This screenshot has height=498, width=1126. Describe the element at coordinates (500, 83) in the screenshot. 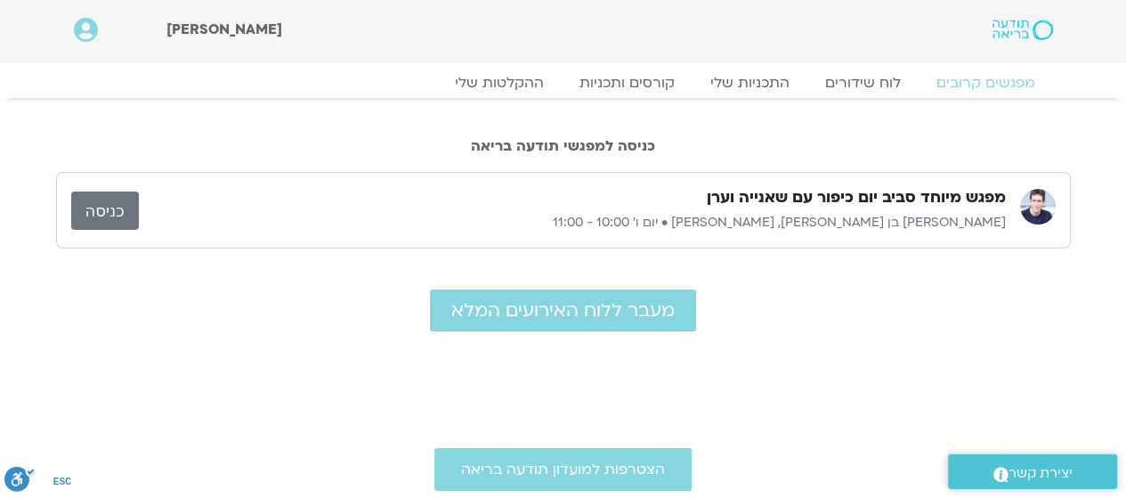

I see `a: ההקלטות שלי` at that location.